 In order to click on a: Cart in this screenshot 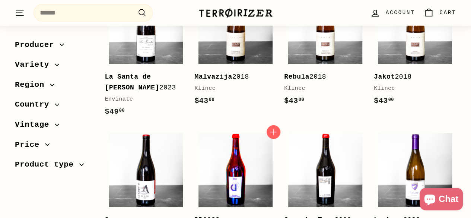, I will do `click(440, 13)`.